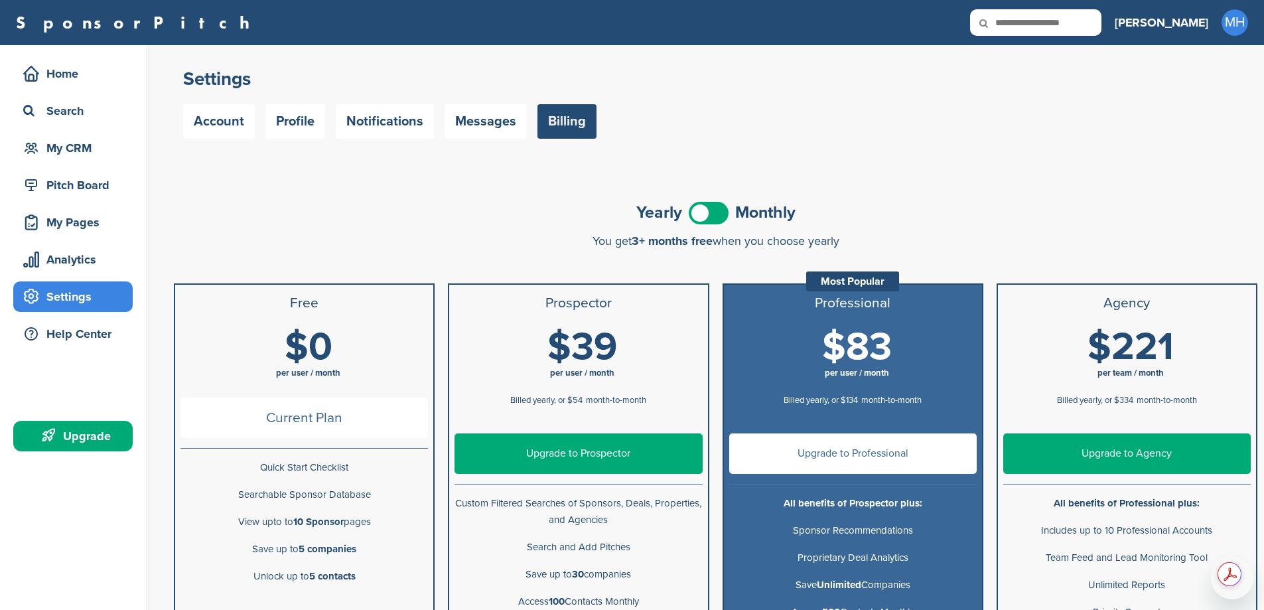 This screenshot has height=610, width=1264. What do you see at coordinates (1131, 373) in the screenshot?
I see `span: per team / month` at bounding box center [1131, 373].